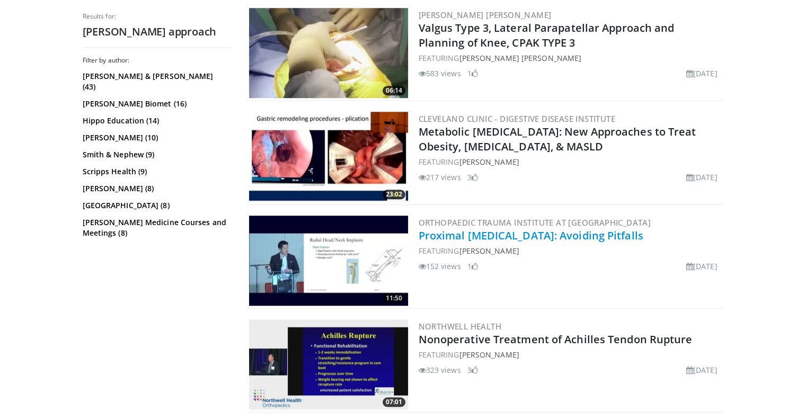 The width and height of the screenshot is (806, 419). Describe the element at coordinates (155, 155) in the screenshot. I see `a: Smith & Nephew (9)` at that location.